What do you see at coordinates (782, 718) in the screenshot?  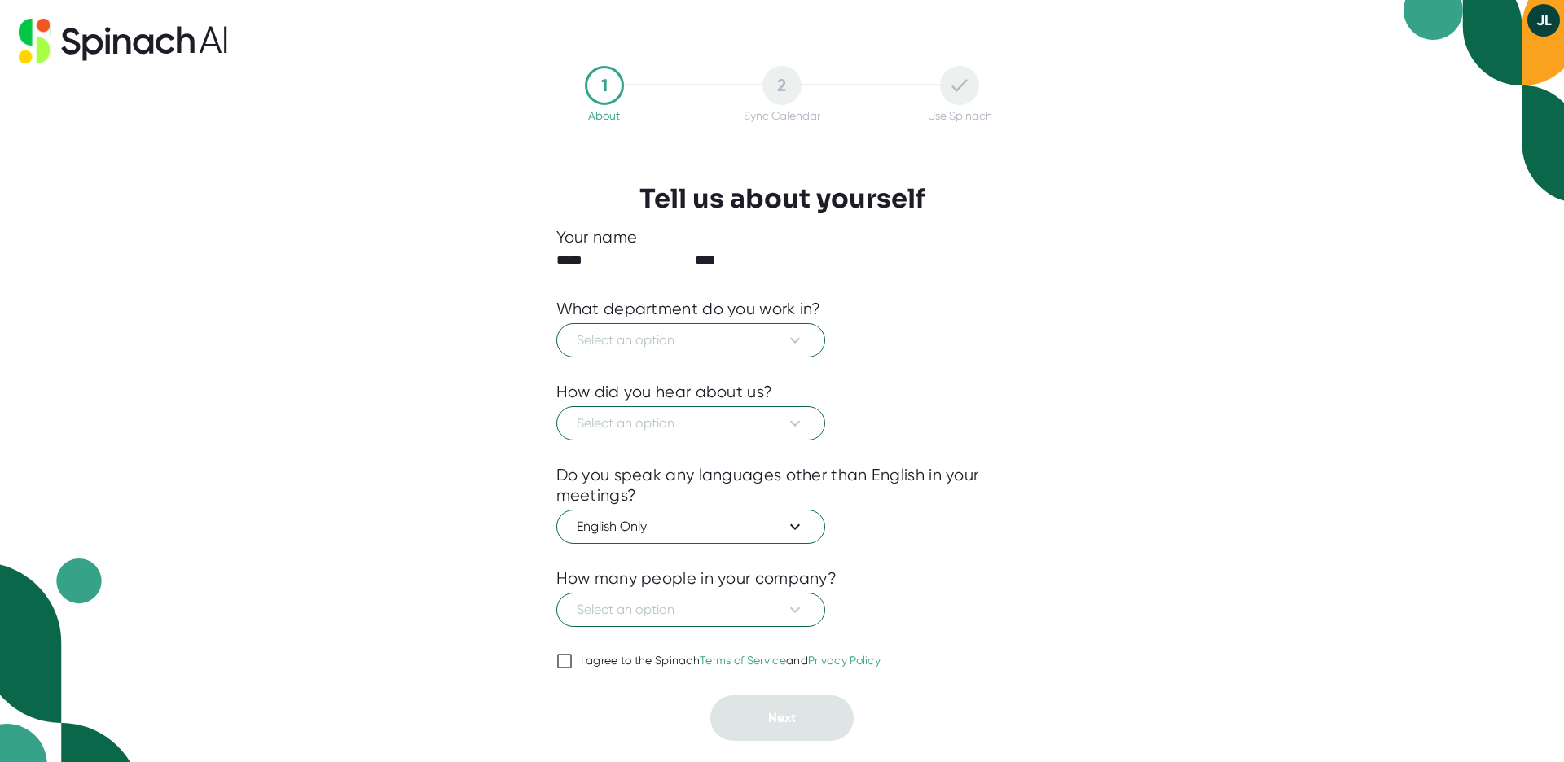 I see `button: Next` at bounding box center [782, 718].